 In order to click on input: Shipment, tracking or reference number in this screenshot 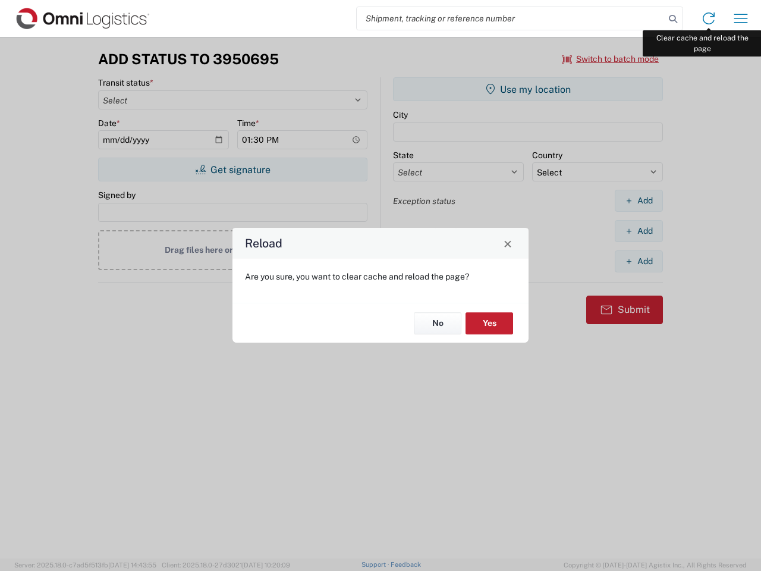, I will do `click(511, 18)`.